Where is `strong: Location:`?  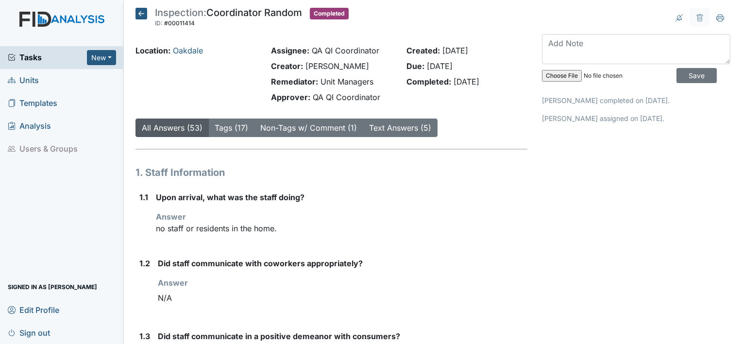 strong: Location: is located at coordinates (153, 50).